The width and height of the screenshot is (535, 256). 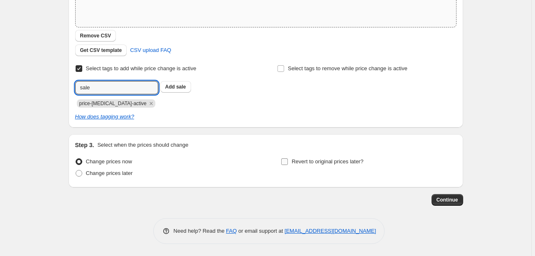 I want to click on button: Add sale, so click(x=176, y=87).